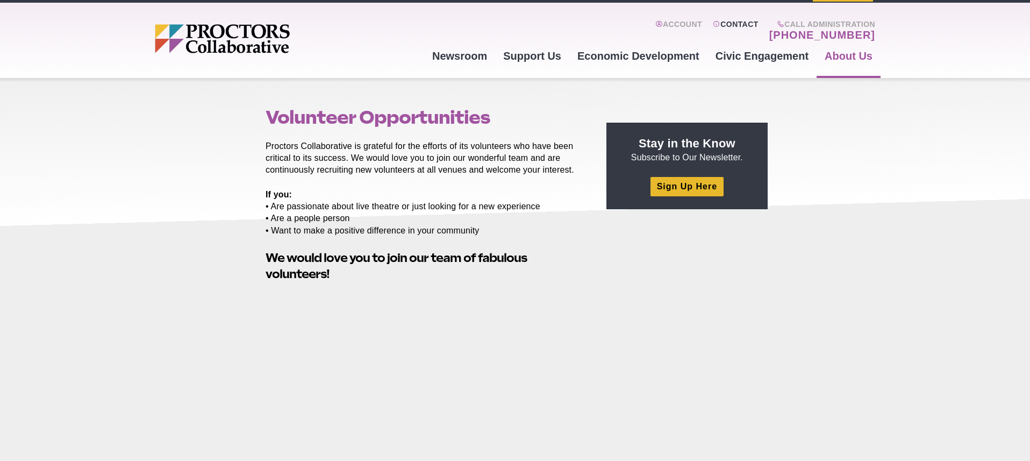  I want to click on span: Call Administration, so click(820, 24).